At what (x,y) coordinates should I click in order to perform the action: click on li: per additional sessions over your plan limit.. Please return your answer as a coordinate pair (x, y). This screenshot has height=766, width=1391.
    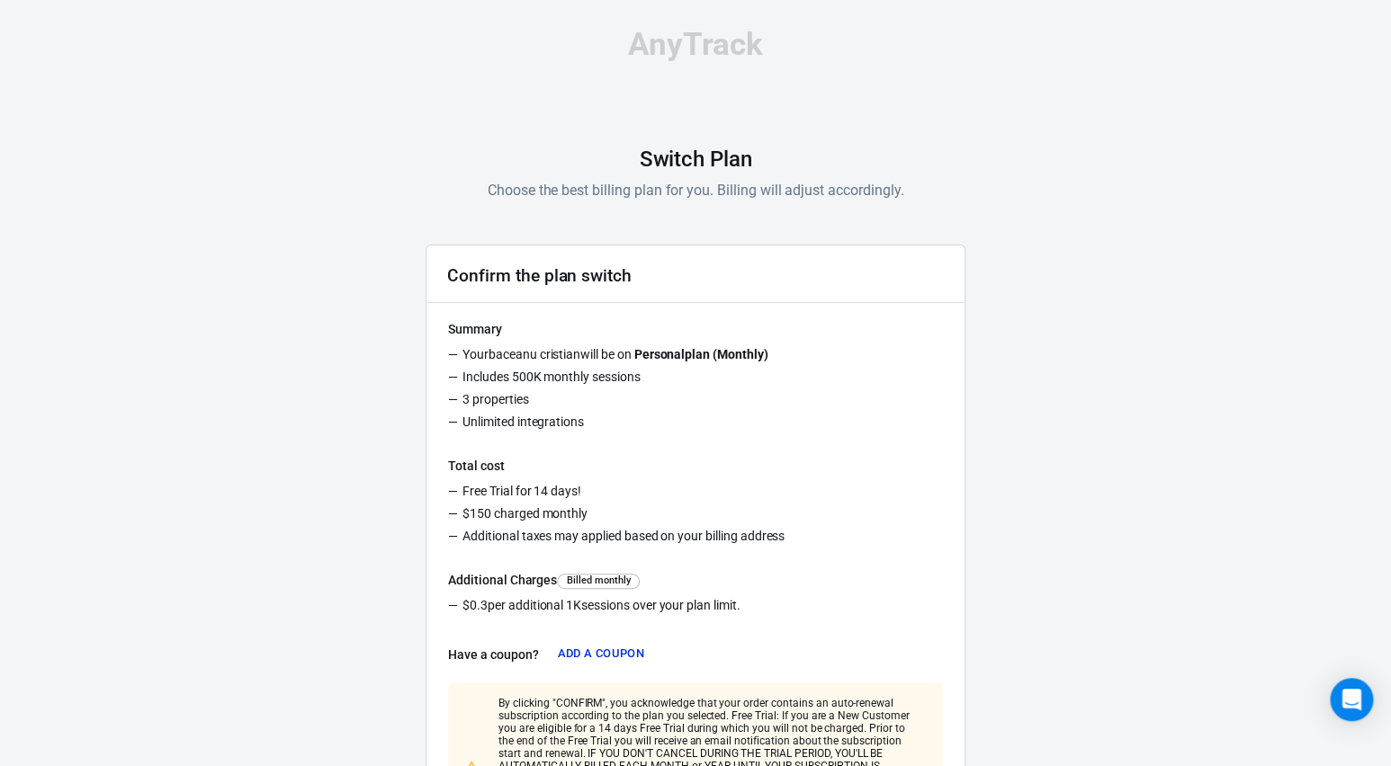
    Looking at the image, I should click on (695, 607).